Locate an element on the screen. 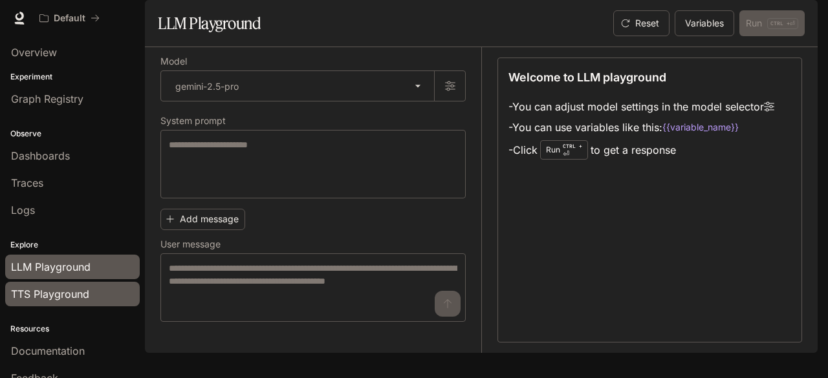  button: Reset is located at coordinates (641, 23).